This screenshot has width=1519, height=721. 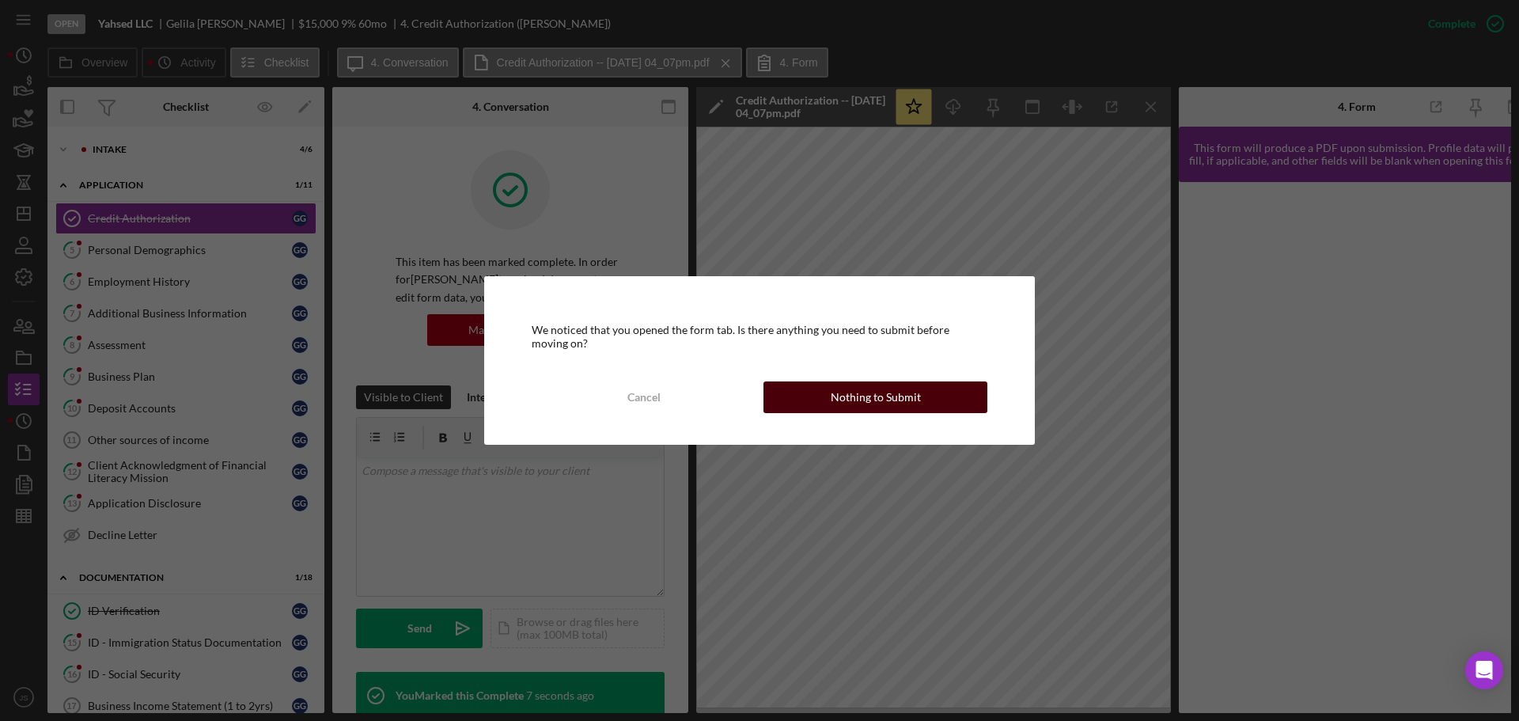 I want to click on button: Cancel, so click(x=643, y=397).